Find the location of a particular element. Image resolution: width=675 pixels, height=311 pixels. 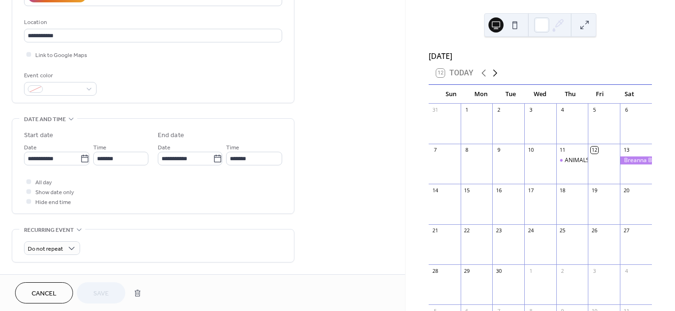

div: Sat is located at coordinates (629, 94).